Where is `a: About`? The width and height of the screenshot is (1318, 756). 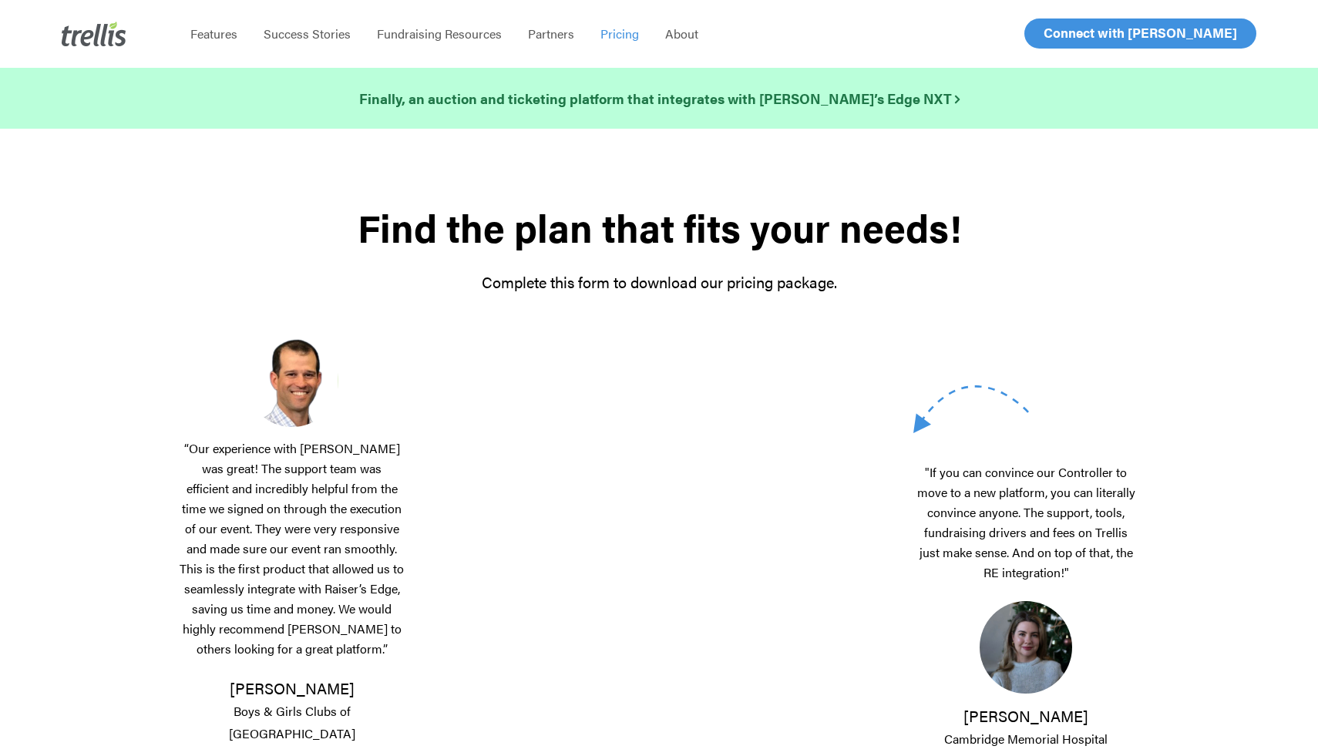
a: About is located at coordinates (681, 34).